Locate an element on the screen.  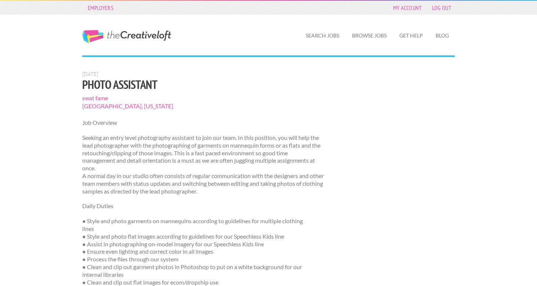
a: Get Help is located at coordinates (411, 36).